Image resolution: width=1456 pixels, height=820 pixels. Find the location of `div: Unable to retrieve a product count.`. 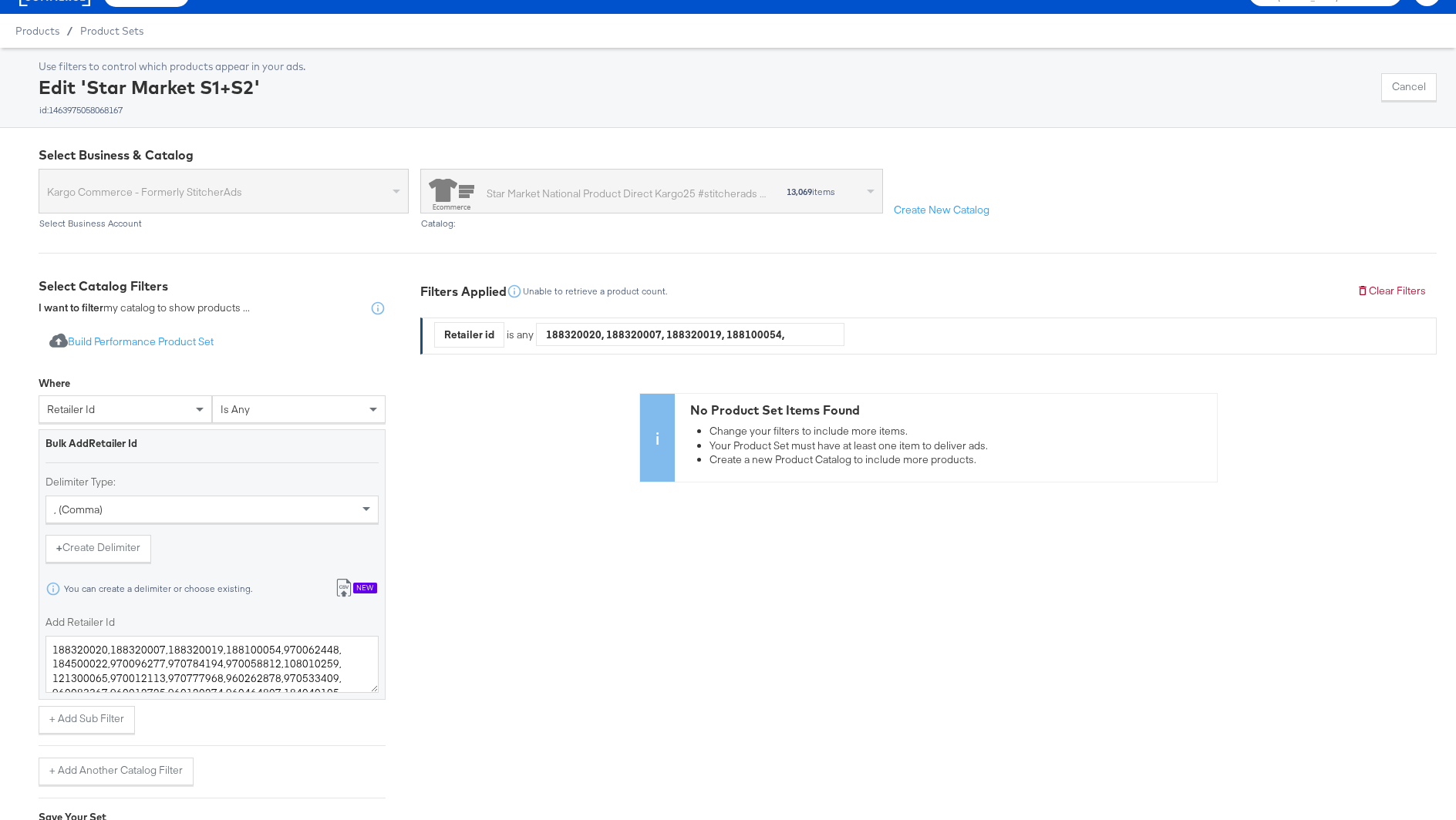

div: Unable to retrieve a product count. is located at coordinates (594, 292).